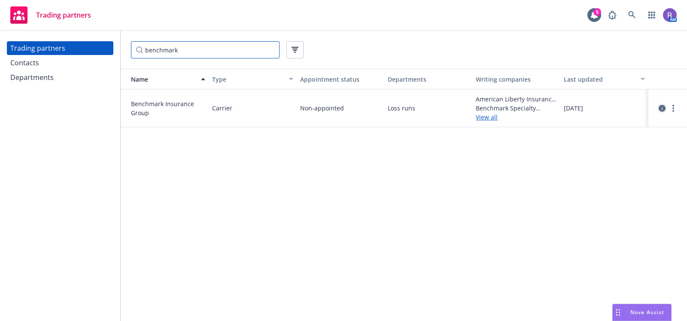 Image resolution: width=687 pixels, height=321 pixels. Describe the element at coordinates (612, 15) in the screenshot. I see `a: Report a Bug` at that location.